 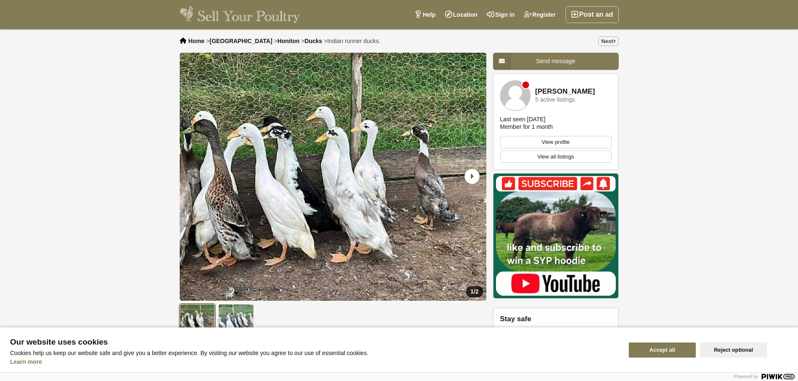 I want to click on img: Sell Your Poultry, so click(x=240, y=15).